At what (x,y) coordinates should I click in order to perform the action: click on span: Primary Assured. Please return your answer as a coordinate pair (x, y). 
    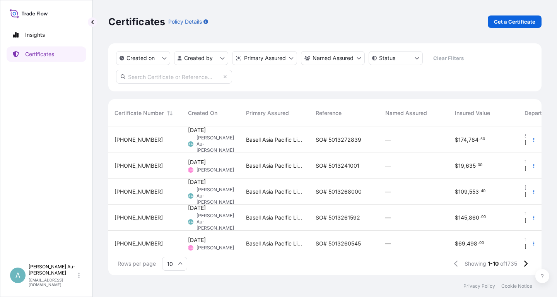
    Looking at the image, I should click on (267, 113).